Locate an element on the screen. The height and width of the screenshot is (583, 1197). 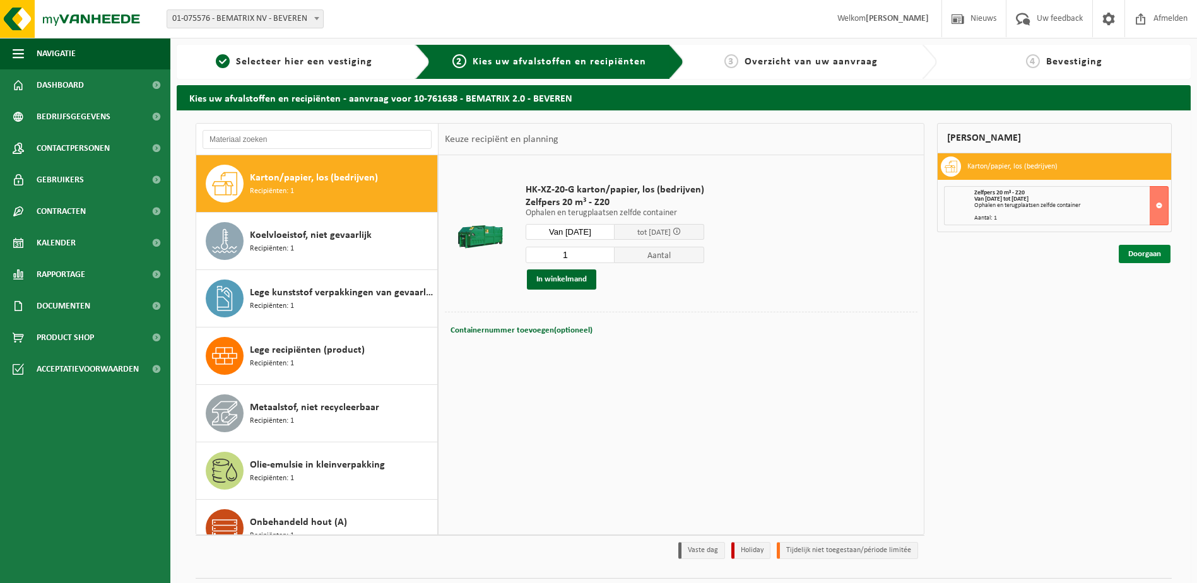
input: Materiaal zoeken is located at coordinates (317, 139).